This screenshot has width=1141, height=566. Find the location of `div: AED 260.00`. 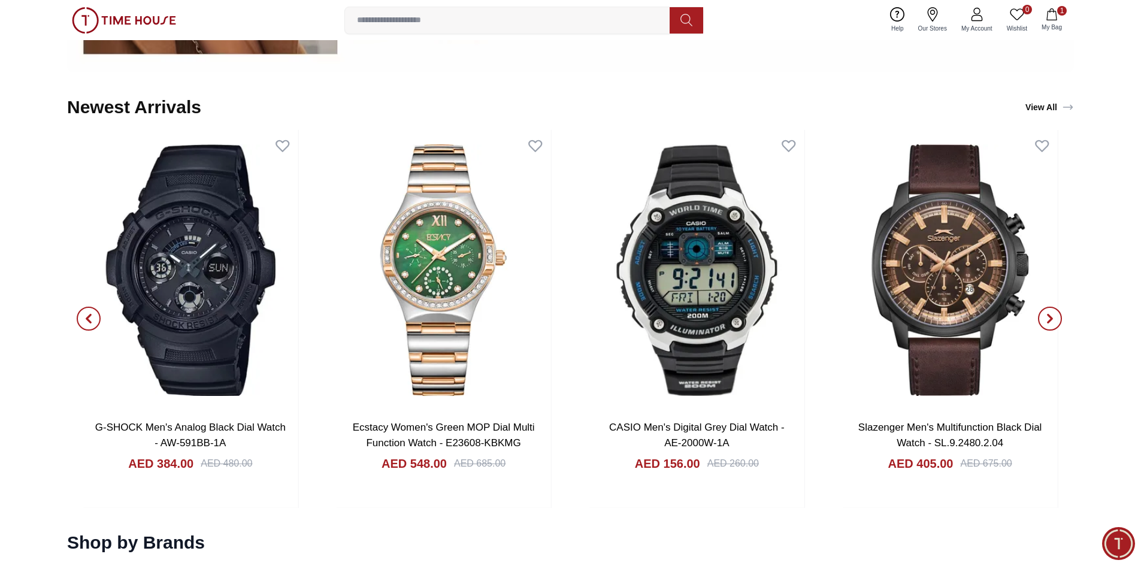

div: AED 260.00 is located at coordinates (733, 464).